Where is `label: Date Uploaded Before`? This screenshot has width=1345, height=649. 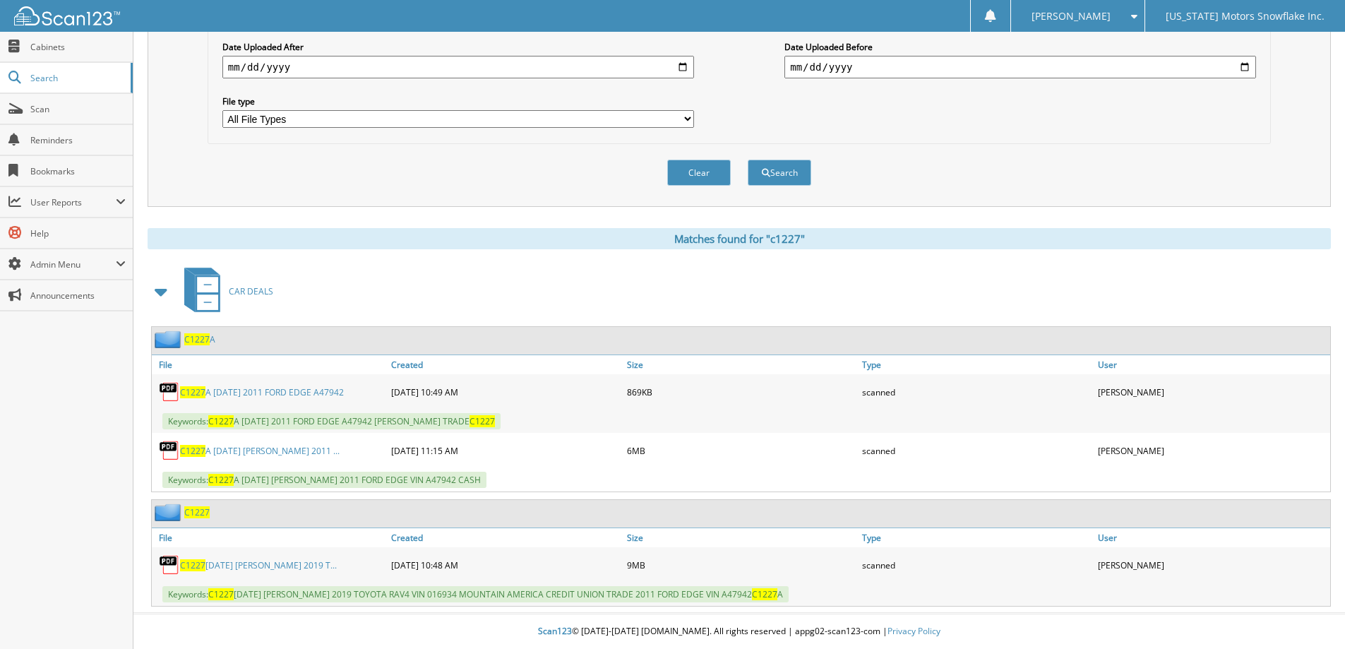 label: Date Uploaded Before is located at coordinates (1020, 47).